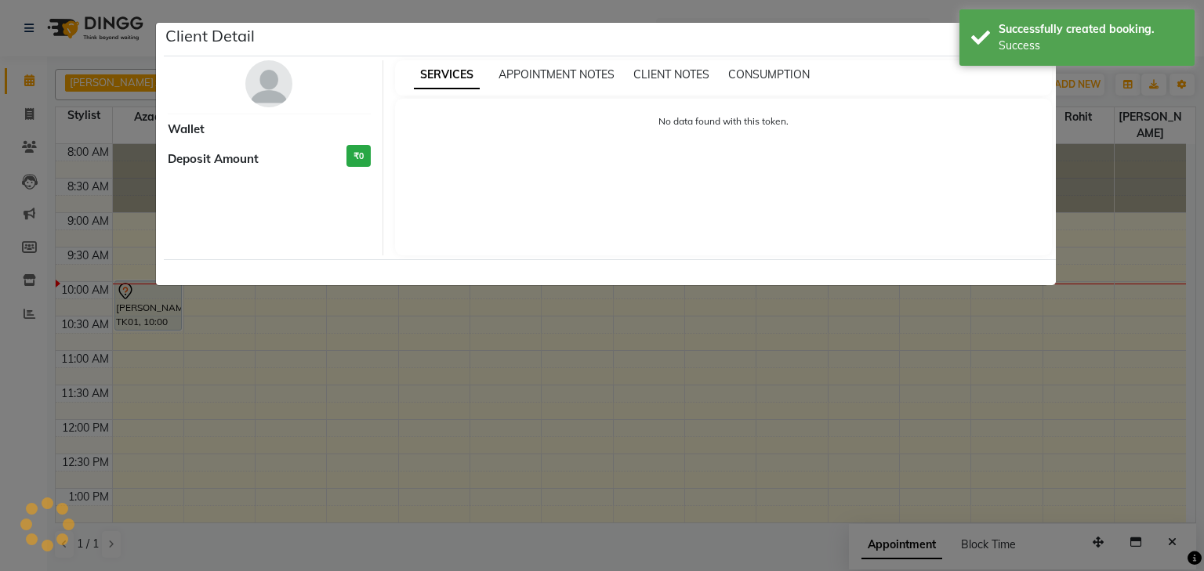 The image size is (1204, 571). I want to click on span: SERVICES, so click(447, 75).